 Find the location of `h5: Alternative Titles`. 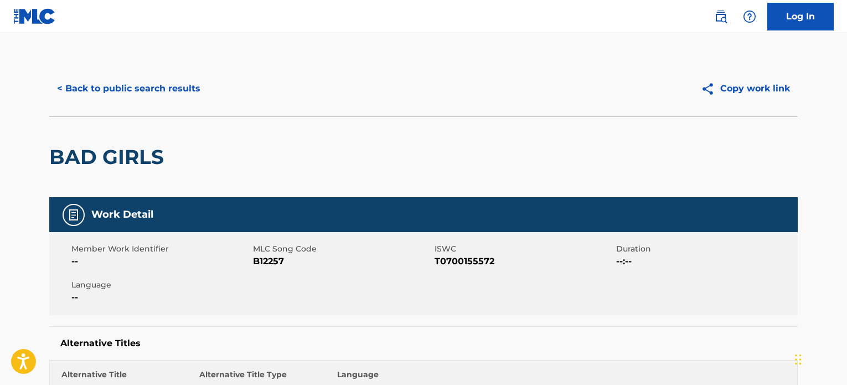

h5: Alternative Titles is located at coordinates (423, 343).